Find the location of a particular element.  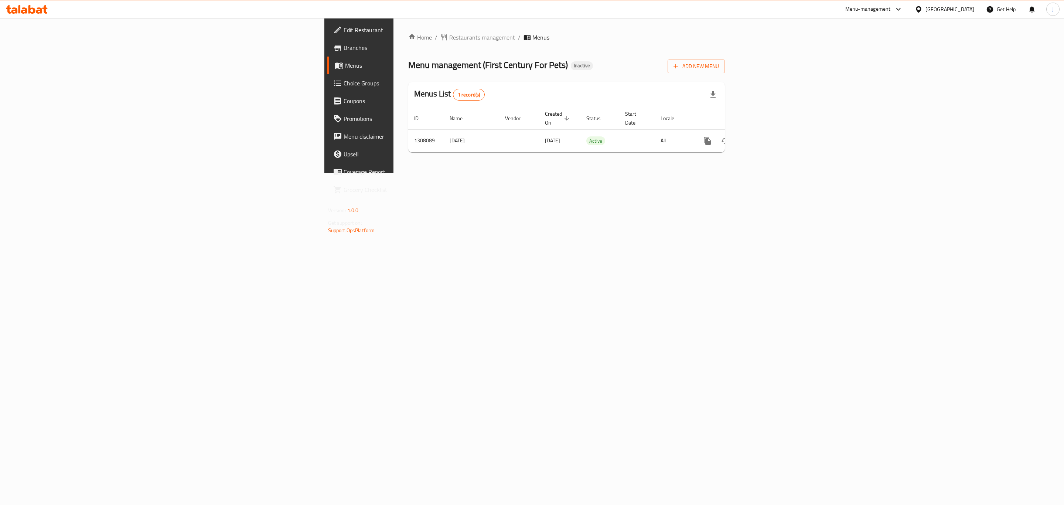

div: Inactive is located at coordinates (582, 66).